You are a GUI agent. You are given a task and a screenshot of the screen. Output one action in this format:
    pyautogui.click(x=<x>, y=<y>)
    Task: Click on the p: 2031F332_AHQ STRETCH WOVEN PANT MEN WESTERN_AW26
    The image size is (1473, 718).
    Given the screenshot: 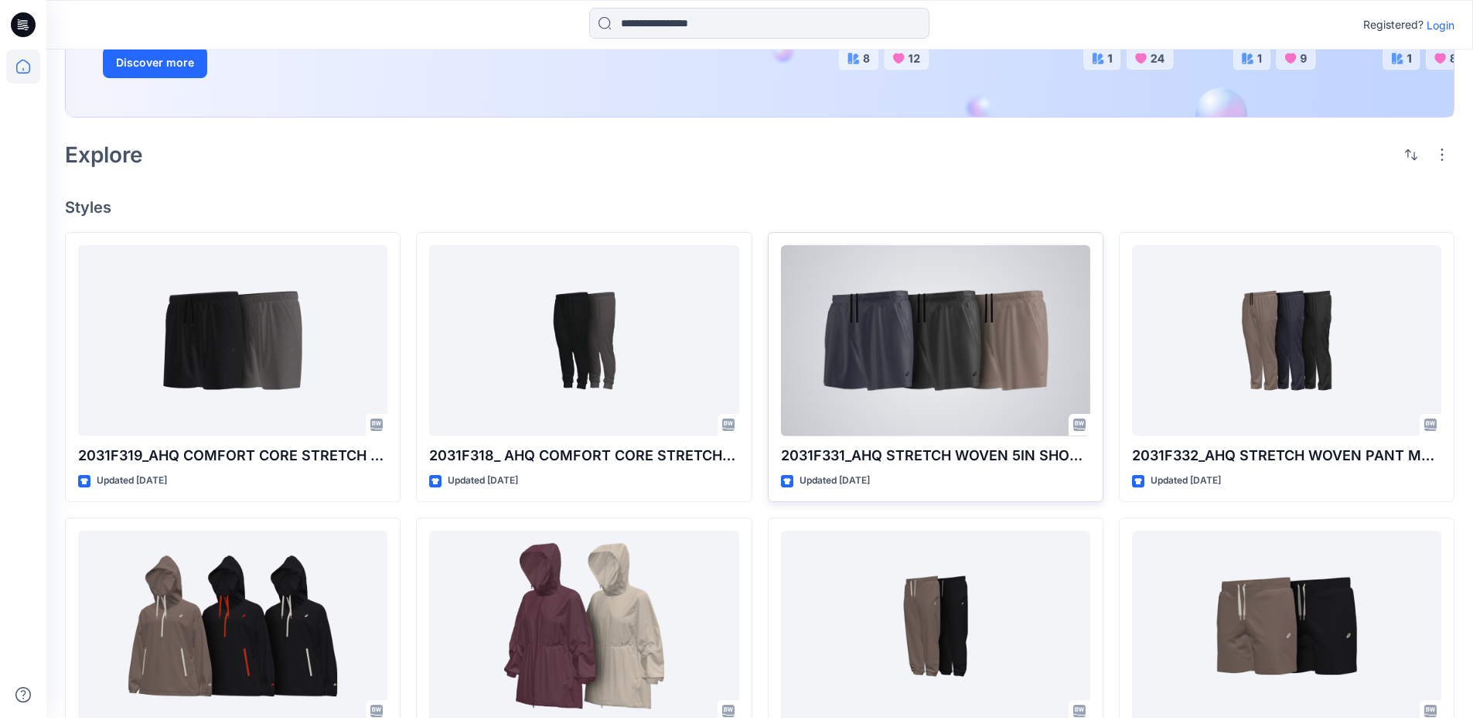 What is the action you would take?
    pyautogui.click(x=1287, y=455)
    